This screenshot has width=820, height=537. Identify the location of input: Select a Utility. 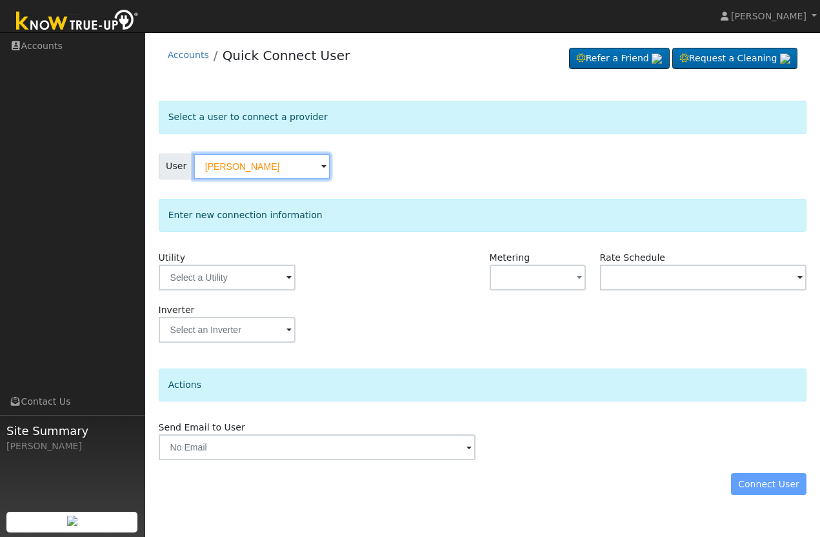
(227, 277).